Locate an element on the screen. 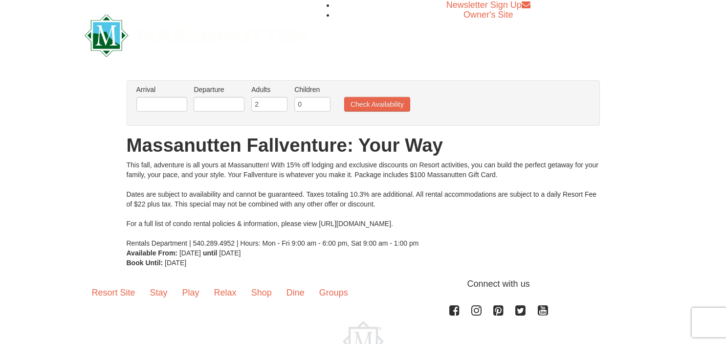 This screenshot has width=726, height=344. strong: Book Until: is located at coordinates (145, 263).